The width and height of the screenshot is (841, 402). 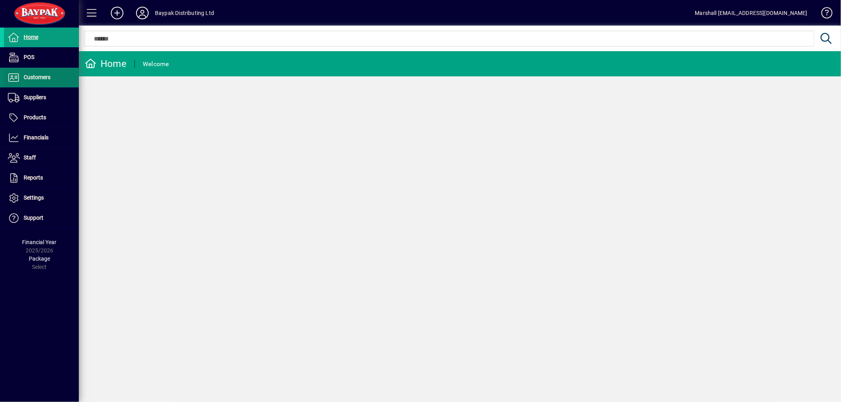 I want to click on div: Welcome, so click(x=156, y=64).